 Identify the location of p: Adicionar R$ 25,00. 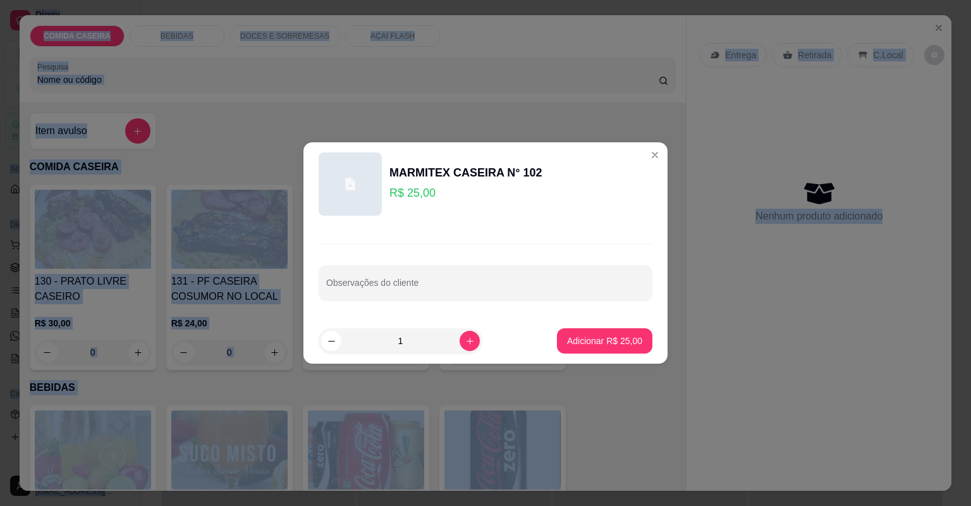
(604, 341).